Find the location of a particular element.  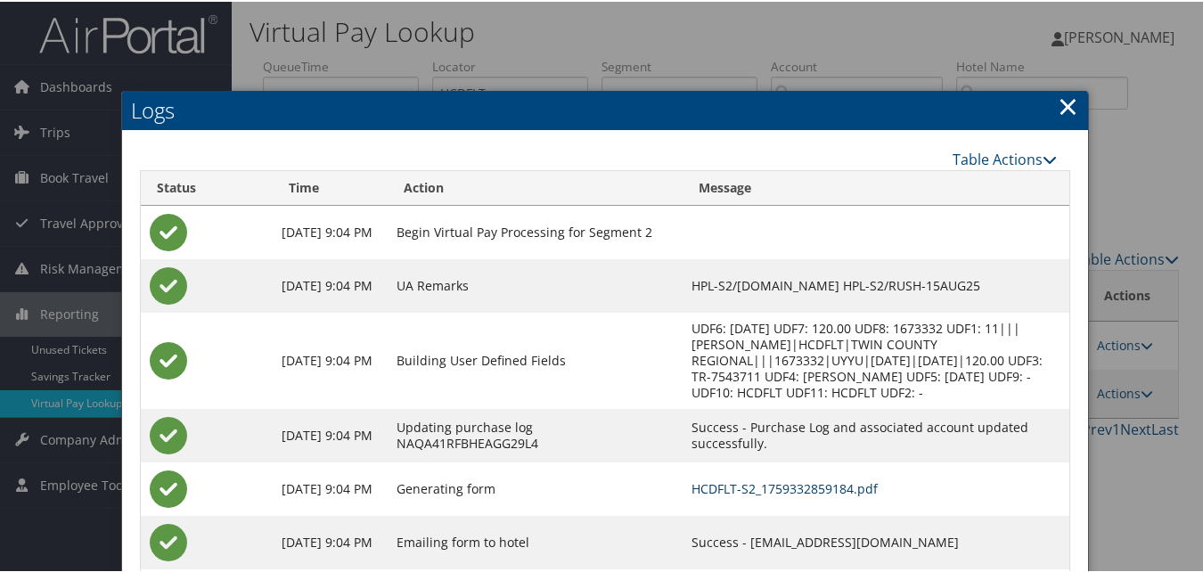

th: Message: activate to sort column ascending is located at coordinates (876, 186).